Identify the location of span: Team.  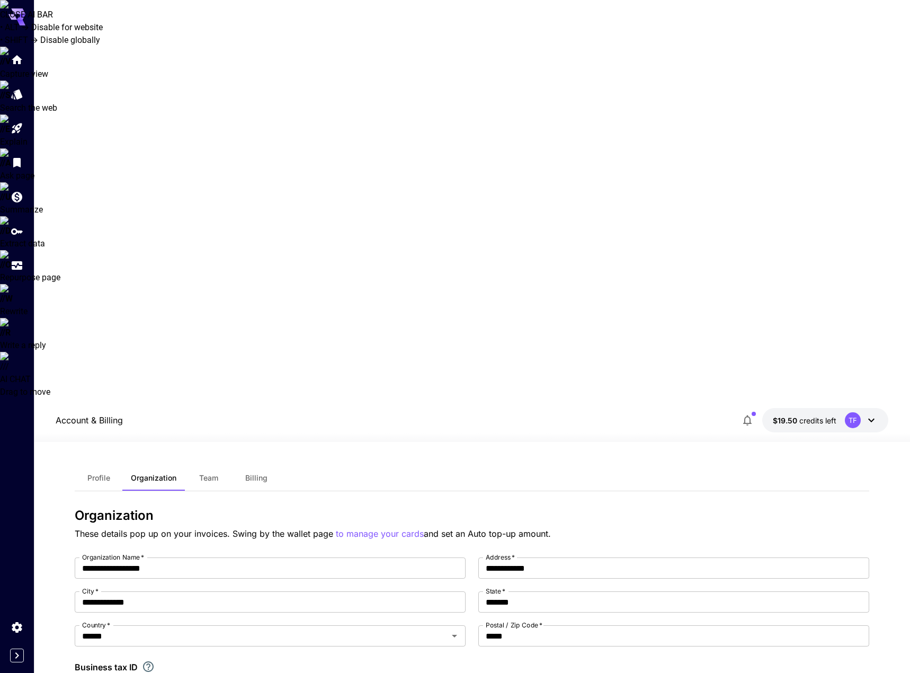
(209, 478).